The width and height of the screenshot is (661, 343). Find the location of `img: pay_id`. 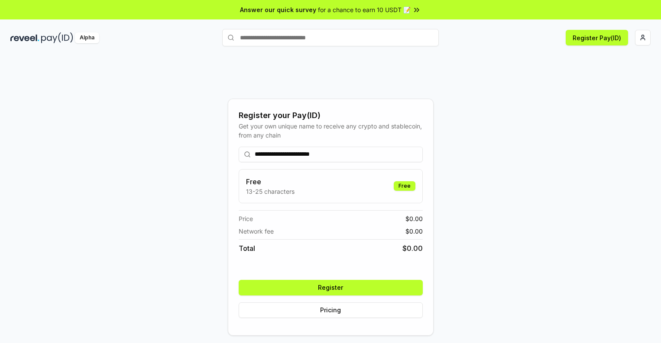

img: pay_id is located at coordinates (57, 38).